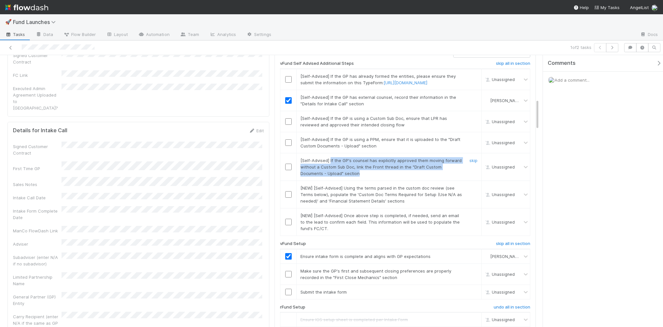 This screenshot has height=327, width=663. I want to click on div: General Partner (GP) Entity, so click(37, 300).